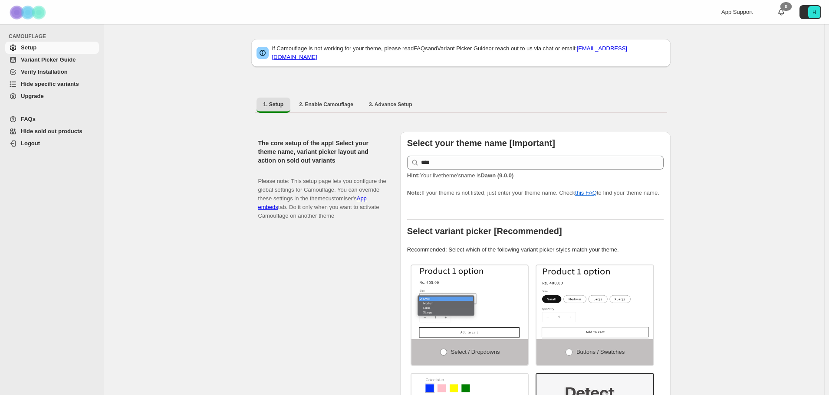 This screenshot has height=395, width=829. What do you see at coordinates (52, 84) in the screenshot?
I see `a: Hide specific variants` at bounding box center [52, 84].